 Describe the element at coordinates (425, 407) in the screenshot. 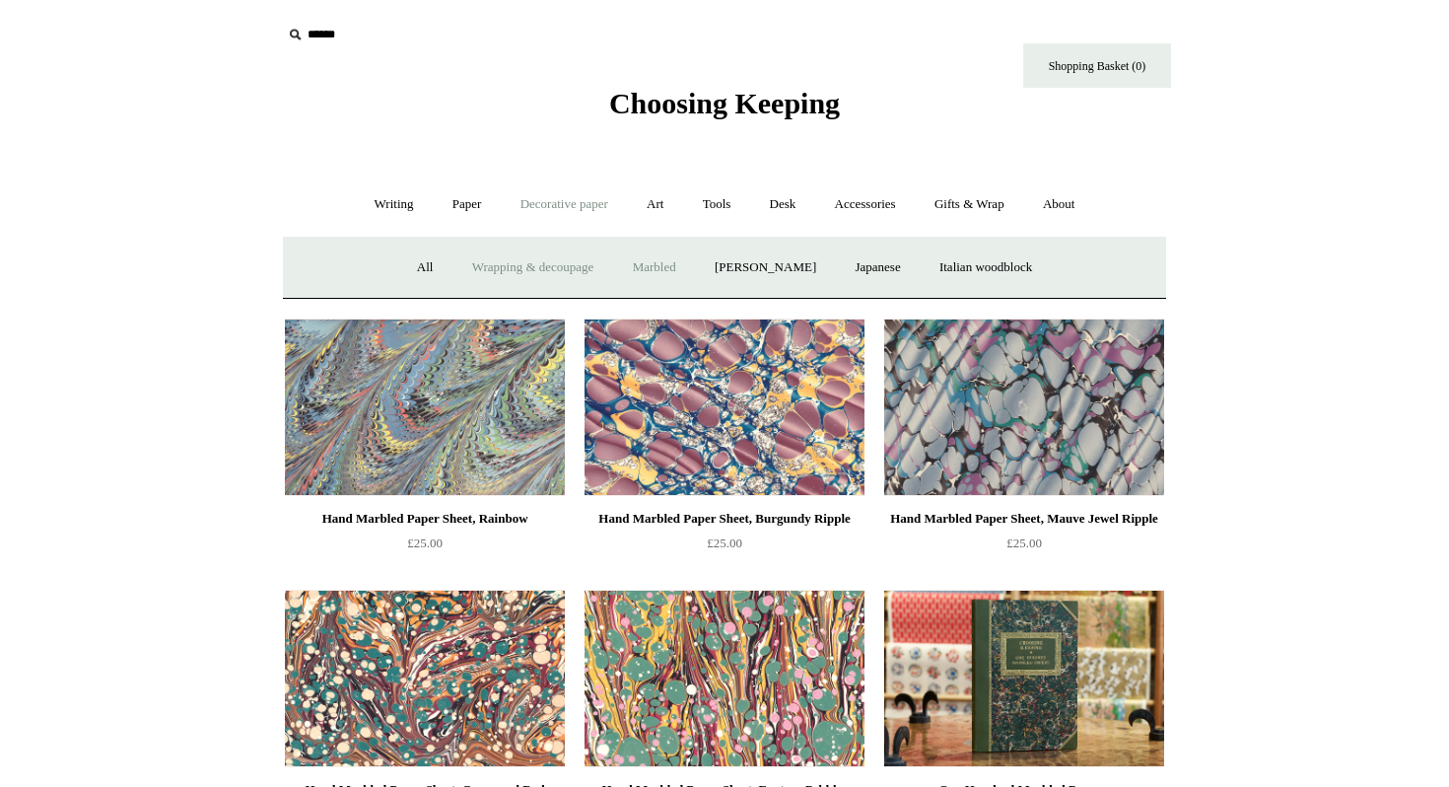

I see `img: Hand Marbled Paper Sheet, Rainbow` at that location.